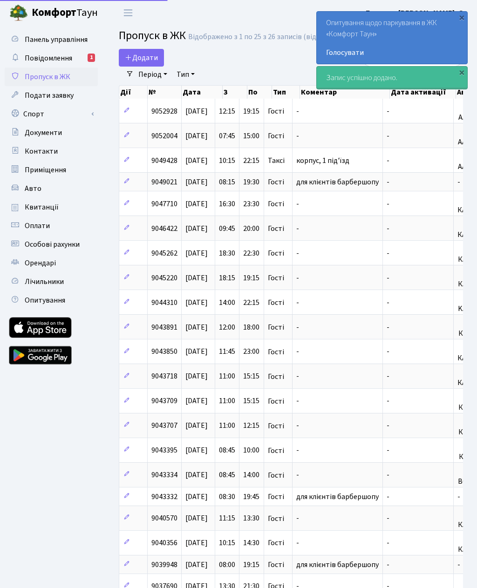 The image size is (477, 588). I want to click on span: 19:30, so click(251, 182).